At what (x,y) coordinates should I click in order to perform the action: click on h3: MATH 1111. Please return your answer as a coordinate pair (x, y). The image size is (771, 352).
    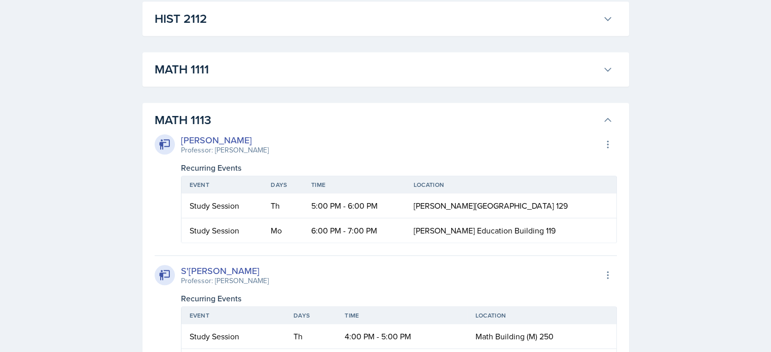
    Looking at the image, I should click on (377, 69).